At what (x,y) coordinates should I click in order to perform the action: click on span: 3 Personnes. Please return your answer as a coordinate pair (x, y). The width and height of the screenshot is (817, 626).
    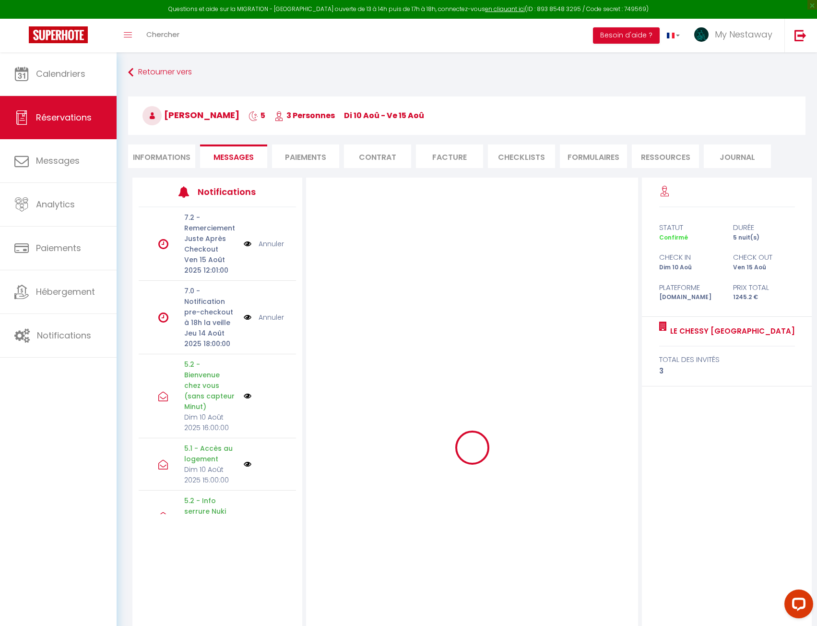
    Looking at the image, I should click on (305, 115).